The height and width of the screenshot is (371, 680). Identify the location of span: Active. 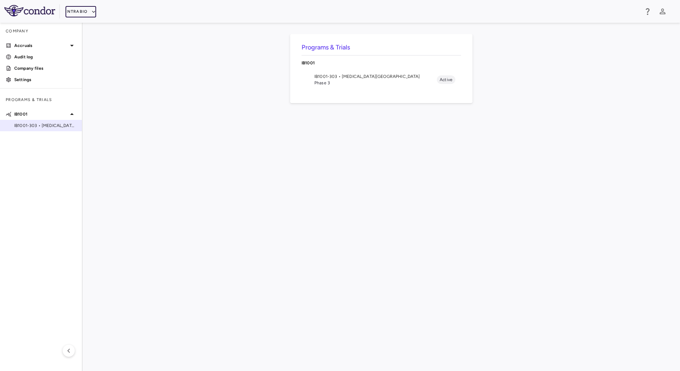
(446, 80).